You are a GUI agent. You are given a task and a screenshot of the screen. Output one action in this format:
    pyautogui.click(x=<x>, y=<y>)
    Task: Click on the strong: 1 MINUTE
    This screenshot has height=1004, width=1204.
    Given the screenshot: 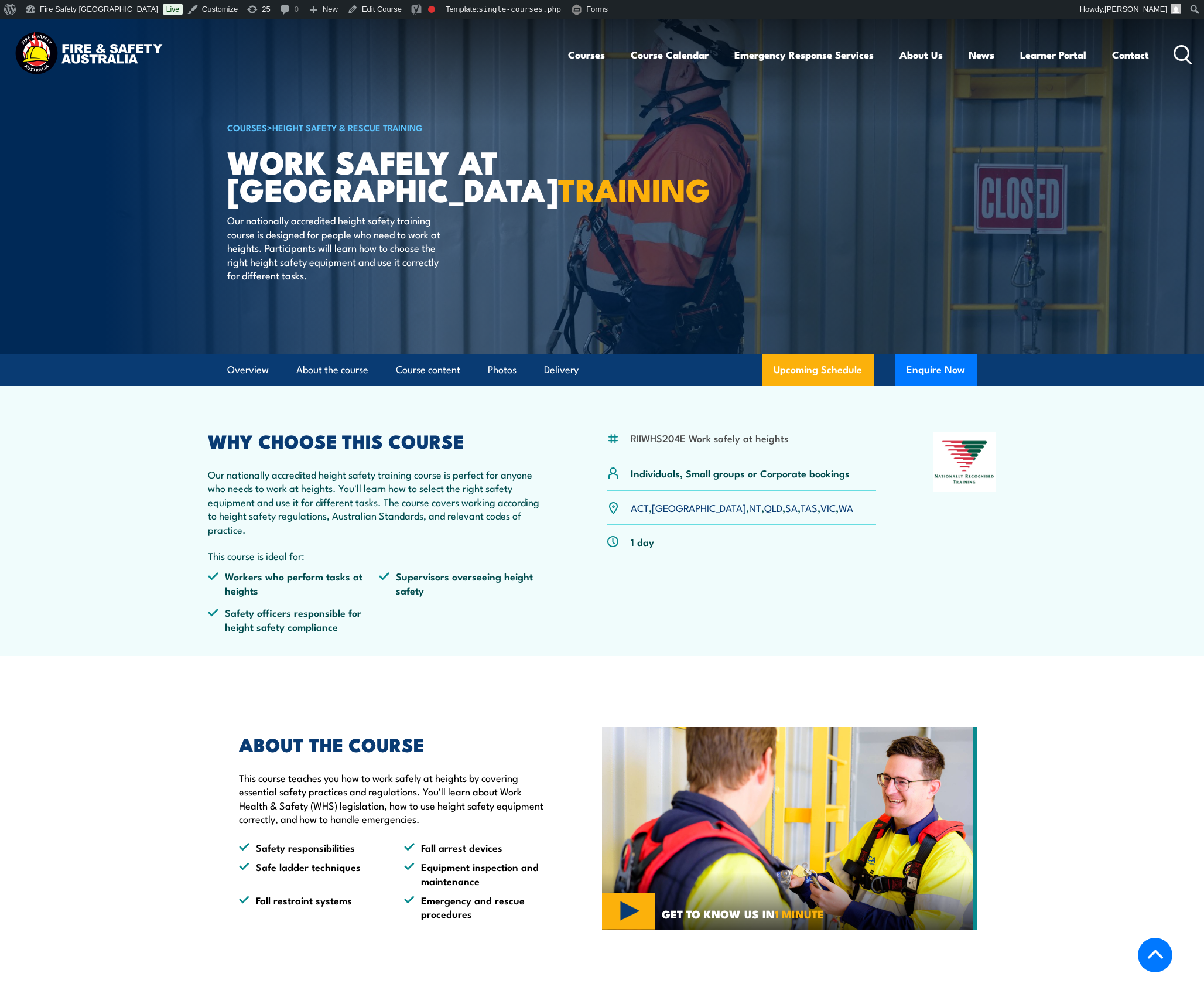 What is the action you would take?
    pyautogui.click(x=800, y=913)
    